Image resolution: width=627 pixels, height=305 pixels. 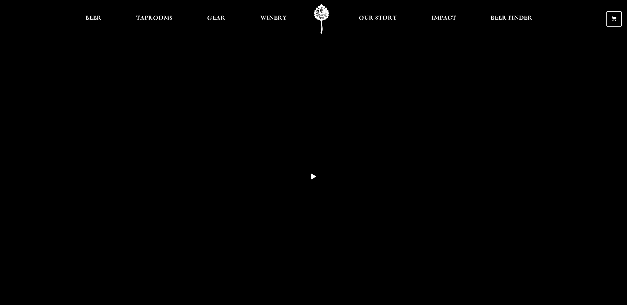 What do you see at coordinates (378, 19) in the screenshot?
I see `a: Our Story` at bounding box center [378, 19].